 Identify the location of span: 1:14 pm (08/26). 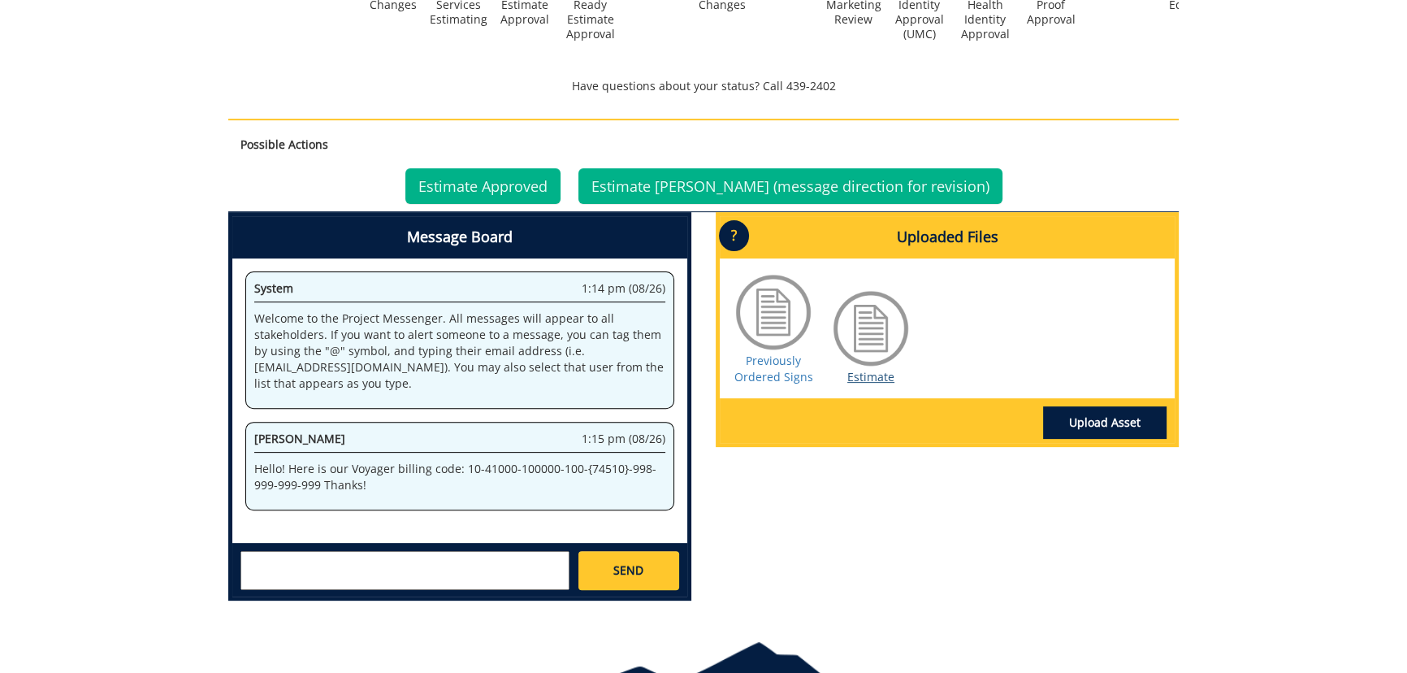
(623, 288).